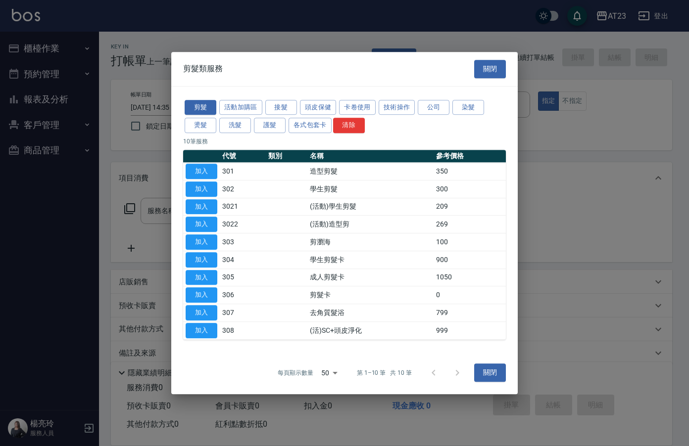 The width and height of the screenshot is (689, 446). Describe the element at coordinates (235, 125) in the screenshot. I see `button: 洗髮` at that location.